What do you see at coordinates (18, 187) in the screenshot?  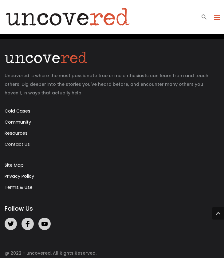 I see `a: Terms & Use` at bounding box center [18, 187].